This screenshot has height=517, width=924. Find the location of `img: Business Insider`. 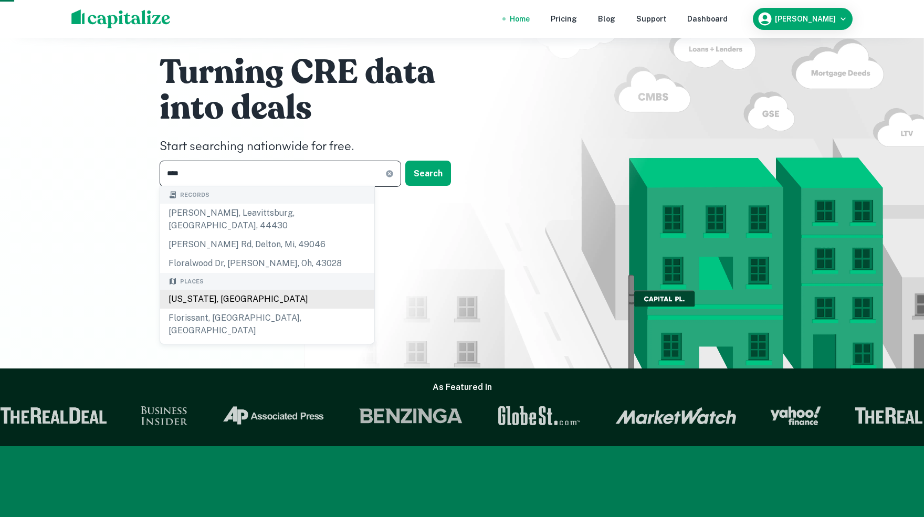

img: Business Insider is located at coordinates (161, 416).